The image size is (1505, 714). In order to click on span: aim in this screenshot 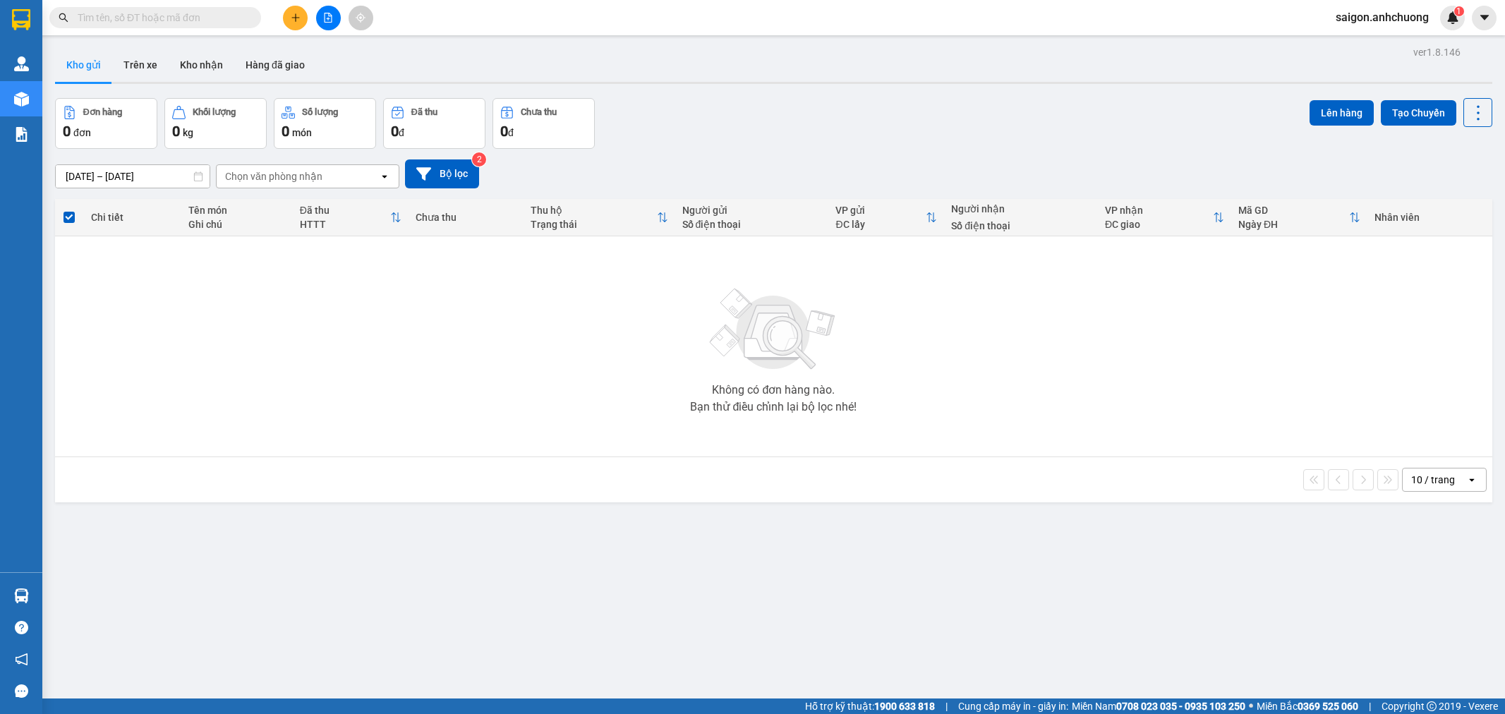, I will do `click(361, 18)`.